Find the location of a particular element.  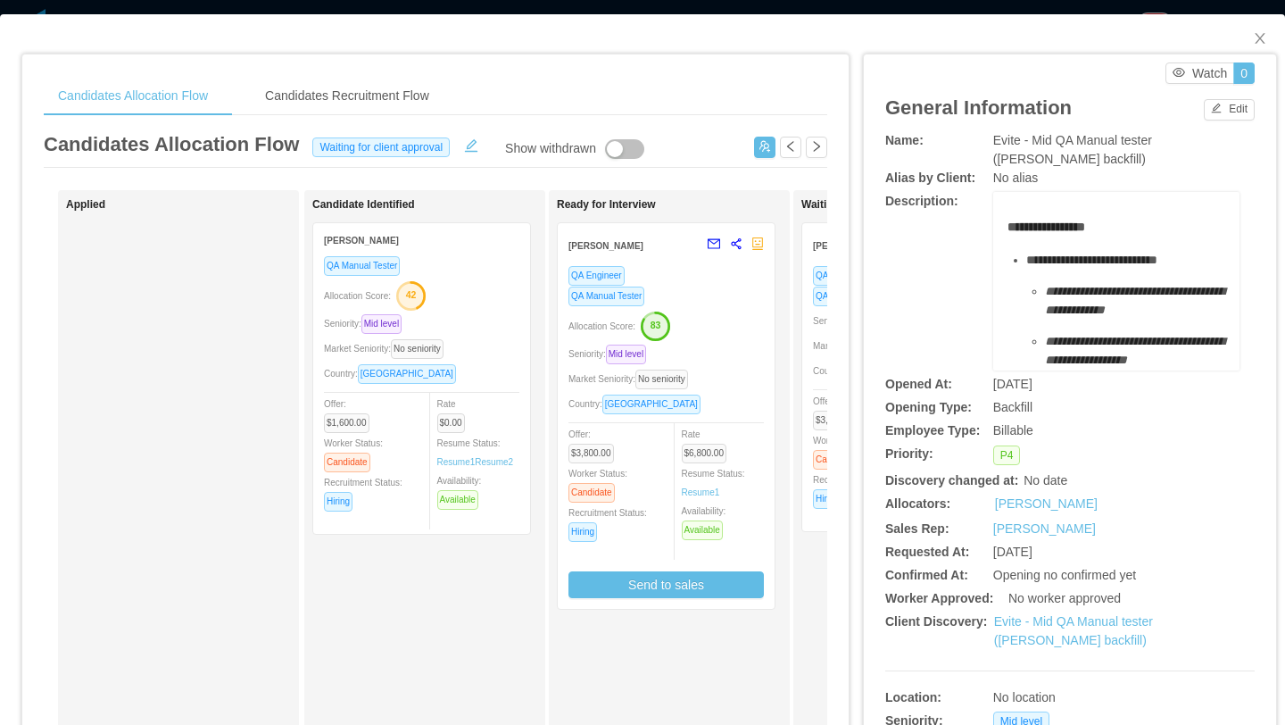

button: icon: right is located at coordinates (817, 147).